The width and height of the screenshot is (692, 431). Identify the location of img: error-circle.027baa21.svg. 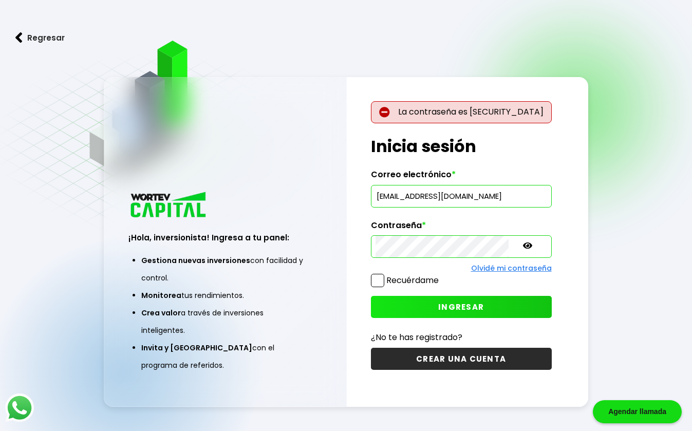
(384, 112).